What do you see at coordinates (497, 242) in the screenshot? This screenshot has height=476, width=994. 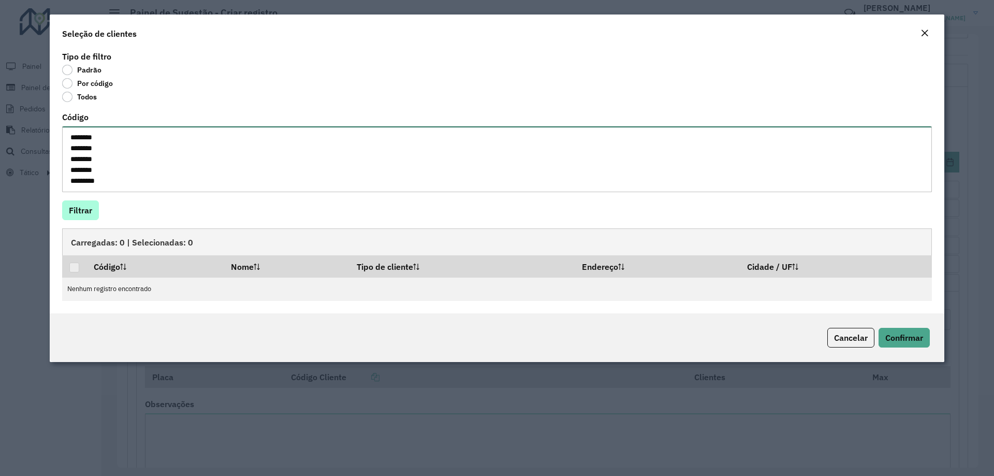 I see `div: Carregadas: 0 | Selecionadas: 0` at bounding box center [497, 242].